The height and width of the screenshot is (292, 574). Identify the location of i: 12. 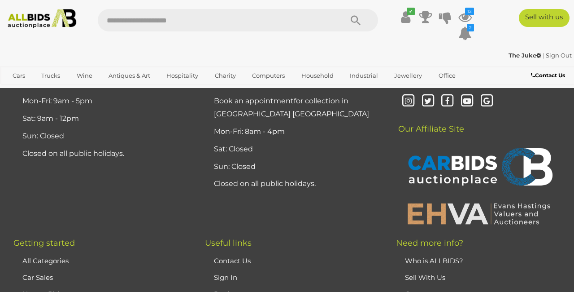
(470, 11).